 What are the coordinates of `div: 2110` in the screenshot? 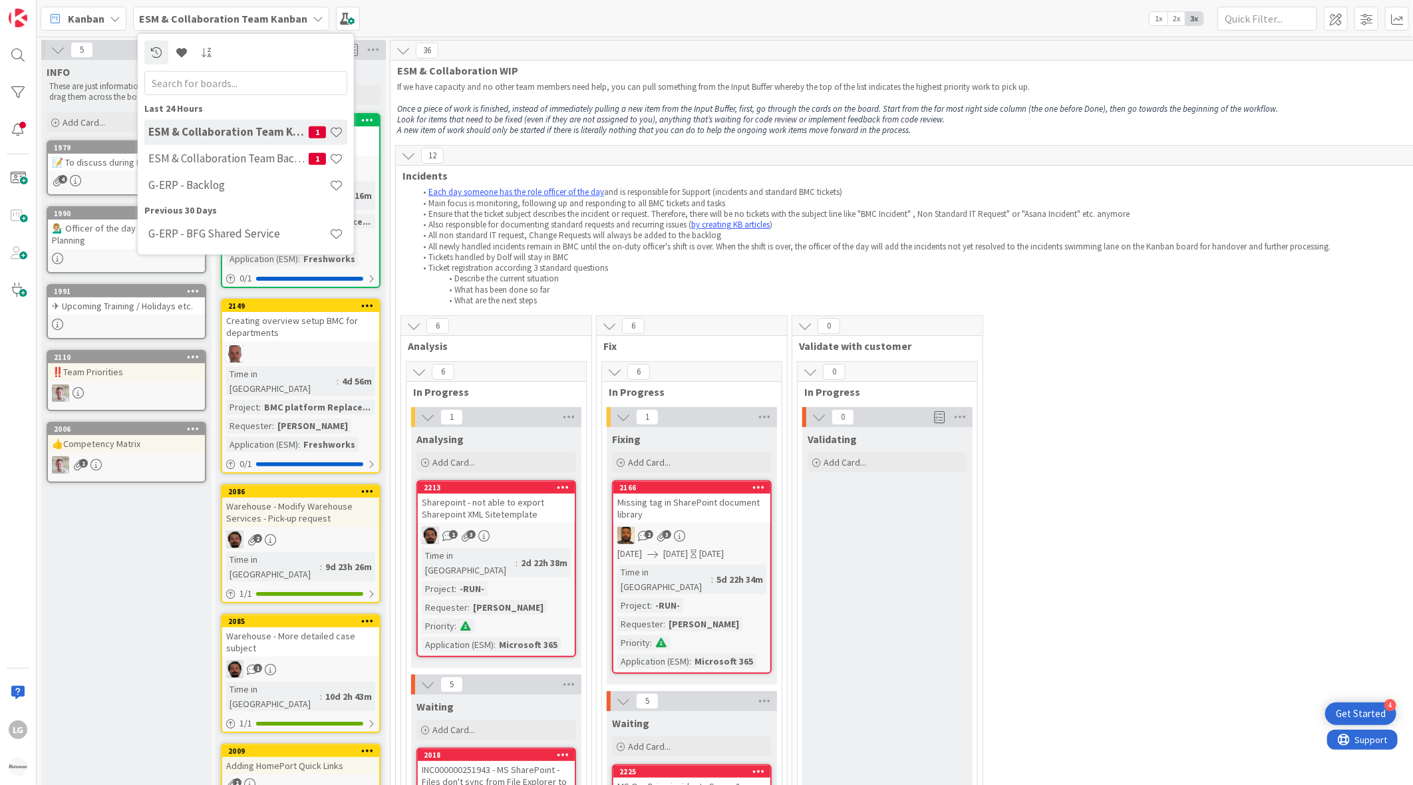 It's located at (126, 357).